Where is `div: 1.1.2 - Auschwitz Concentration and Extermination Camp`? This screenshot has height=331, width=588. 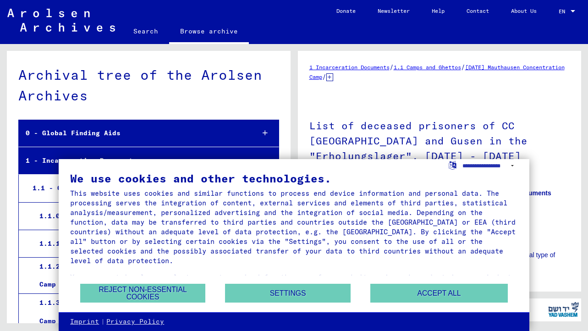 div: 1.1.2 - Auschwitz Concentration and Extermination Camp is located at coordinates (140, 275).